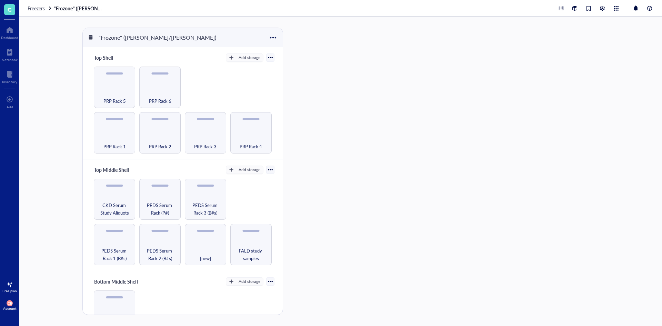 This screenshot has width=662, height=326. What do you see at coordinates (36, 8) in the screenshot?
I see `span: Freezers` at bounding box center [36, 8].